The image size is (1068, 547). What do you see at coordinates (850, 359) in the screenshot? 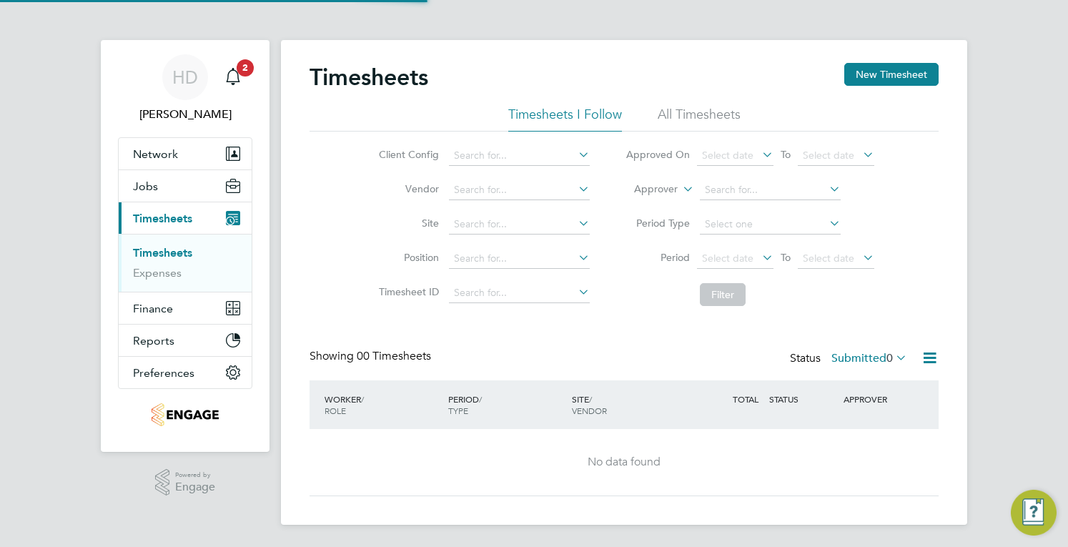
I see `div: Status` at bounding box center [850, 359].